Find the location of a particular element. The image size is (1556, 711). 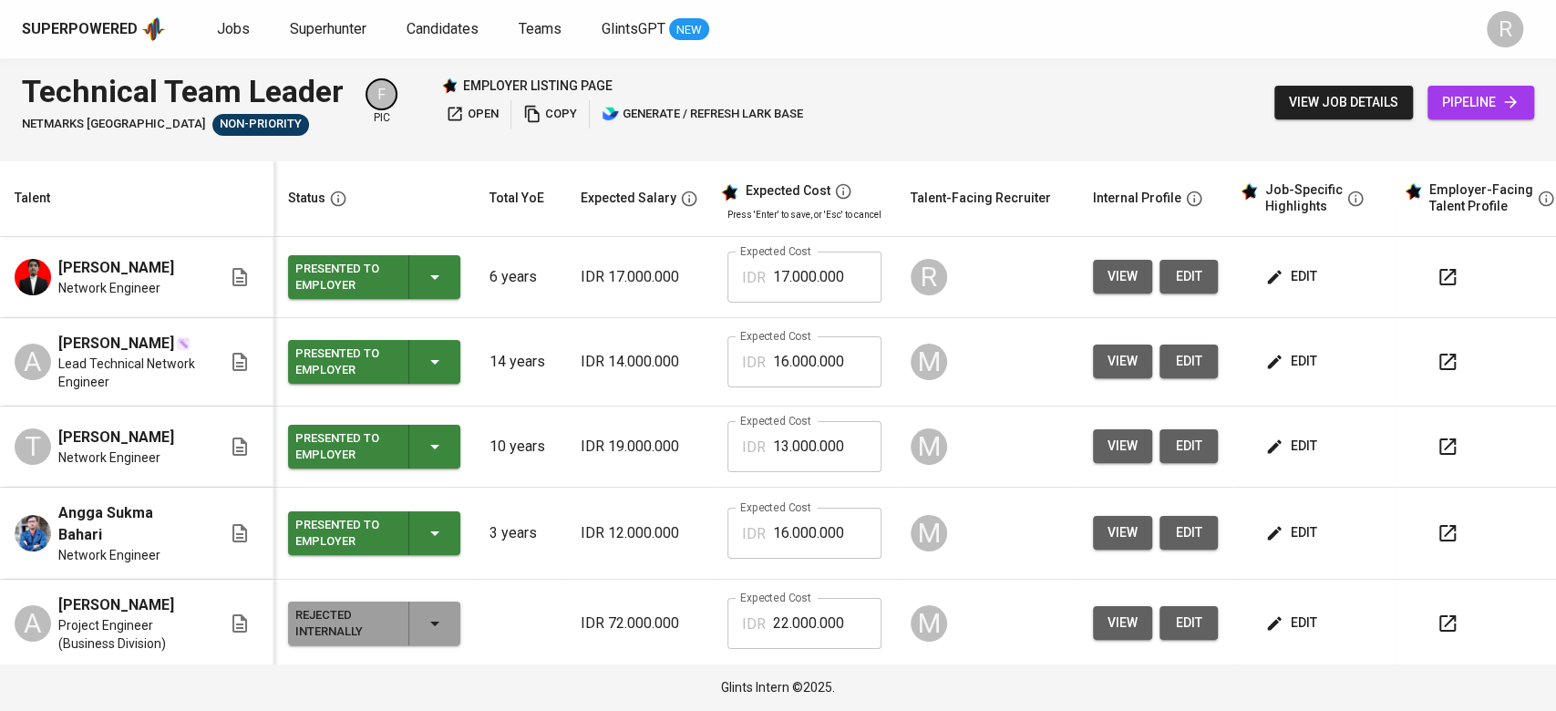

span: NEW is located at coordinates (689, 30).